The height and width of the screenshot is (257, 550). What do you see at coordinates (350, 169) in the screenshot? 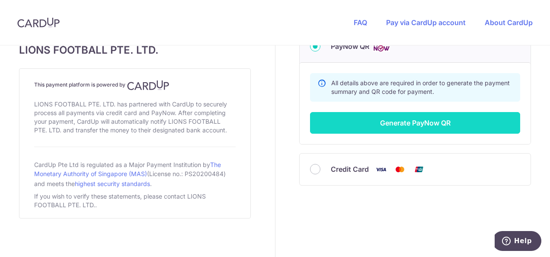
I see `span: Credit Card` at bounding box center [350, 169].